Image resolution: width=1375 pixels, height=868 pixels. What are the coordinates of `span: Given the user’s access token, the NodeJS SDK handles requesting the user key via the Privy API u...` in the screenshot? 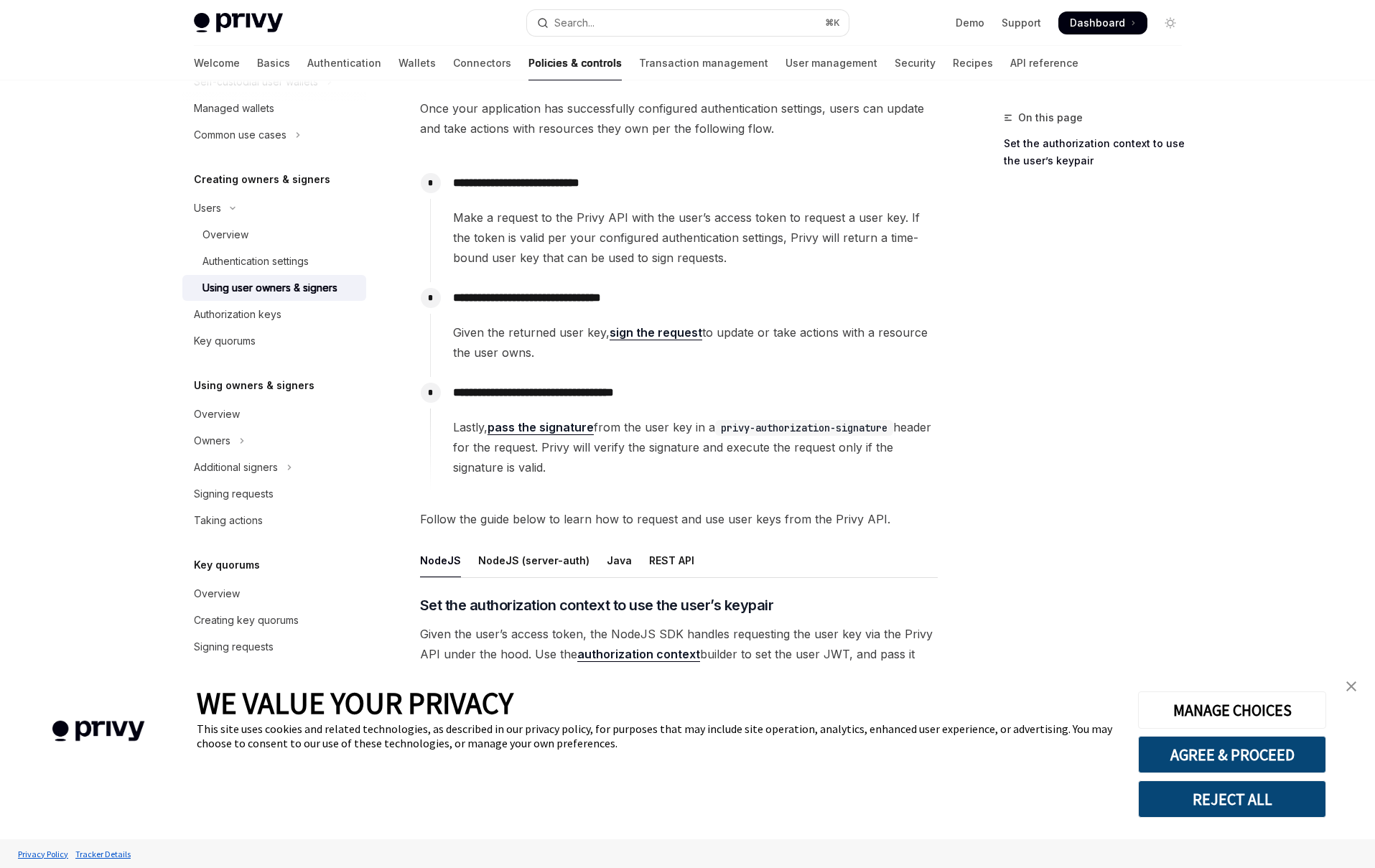 It's located at (678, 654).